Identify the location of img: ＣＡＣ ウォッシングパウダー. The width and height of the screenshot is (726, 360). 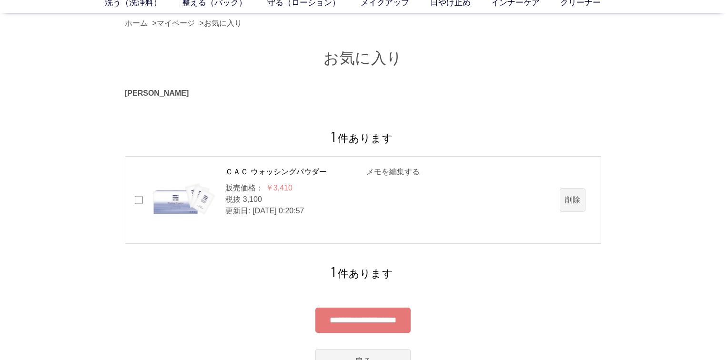
(184, 200).